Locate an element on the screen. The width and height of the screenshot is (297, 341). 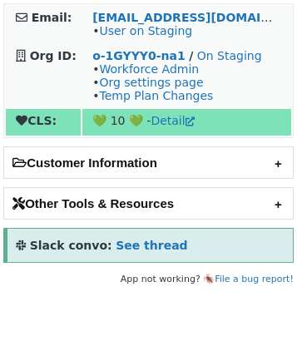
strong: CLS: is located at coordinates (36, 120).